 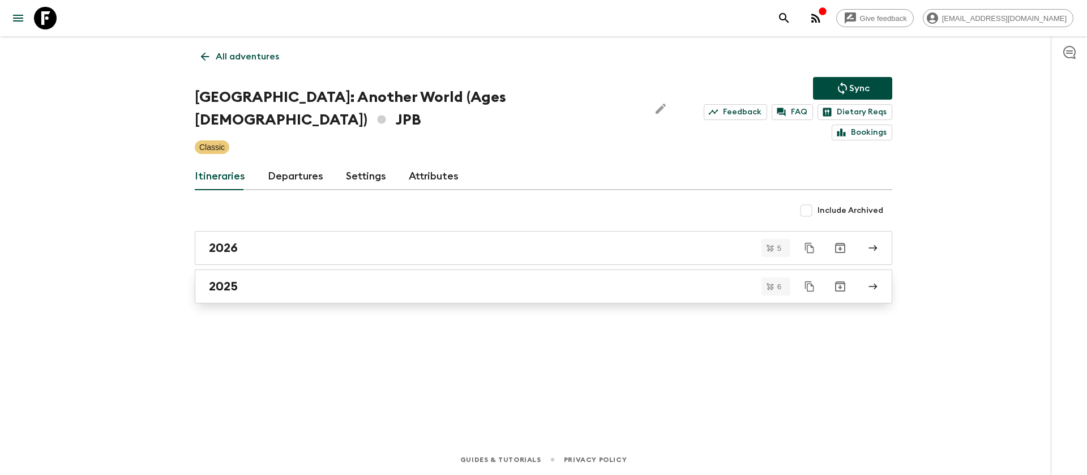 I want to click on a: Attributes, so click(x=434, y=177).